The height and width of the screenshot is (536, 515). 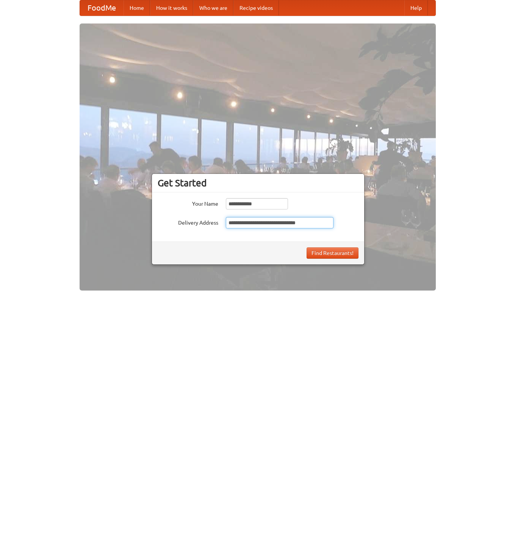 What do you see at coordinates (256, 8) in the screenshot?
I see `a: Recipe videos` at bounding box center [256, 8].